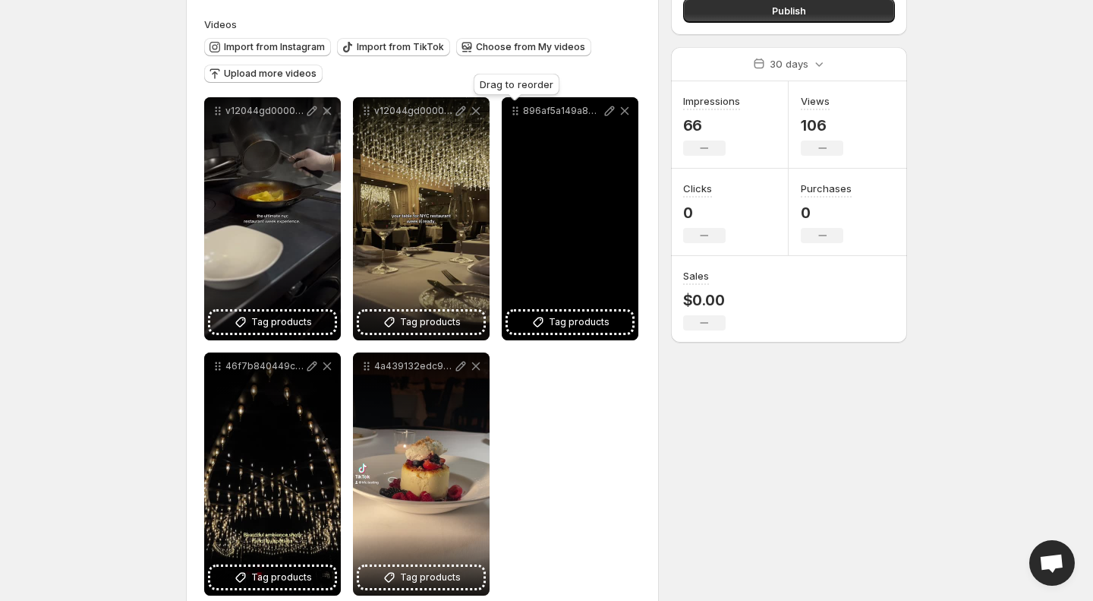 The image size is (1093, 601). Describe the element at coordinates (421, 219) in the screenshot. I see `div: v12044gd0000d2d1k7vog65ijbds13tgTag products` at that location.